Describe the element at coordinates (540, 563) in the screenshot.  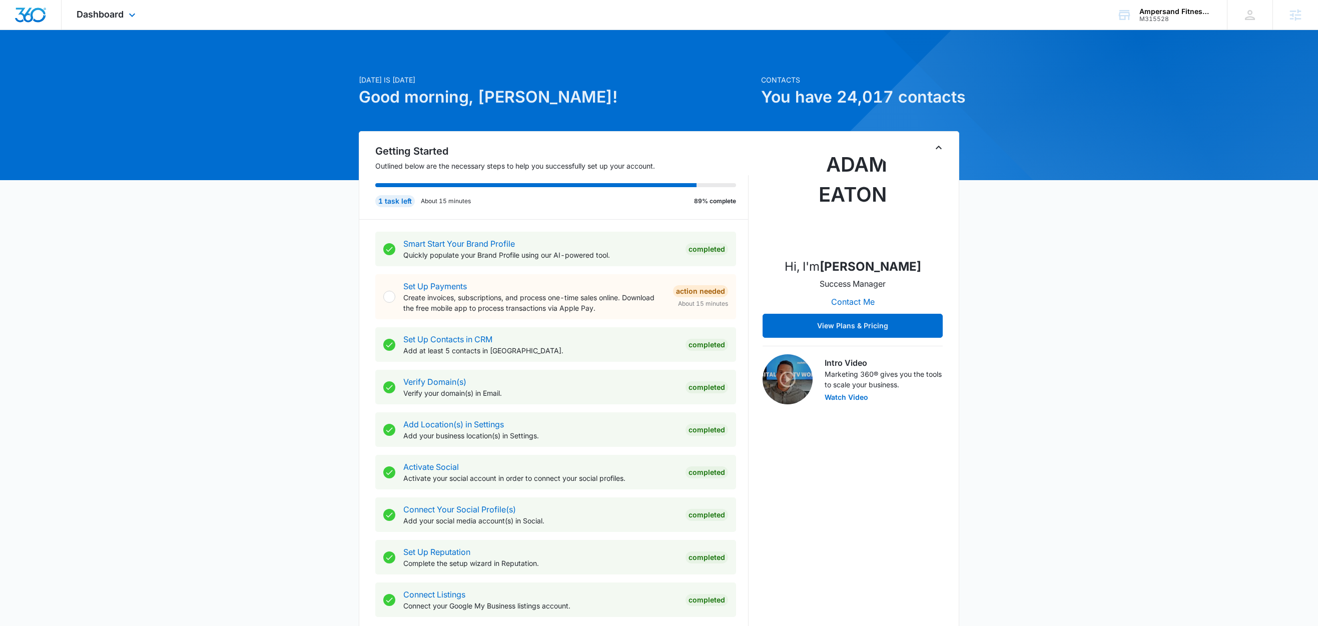
I see `p: Complete the setup wizard in Reputation.` at that location.